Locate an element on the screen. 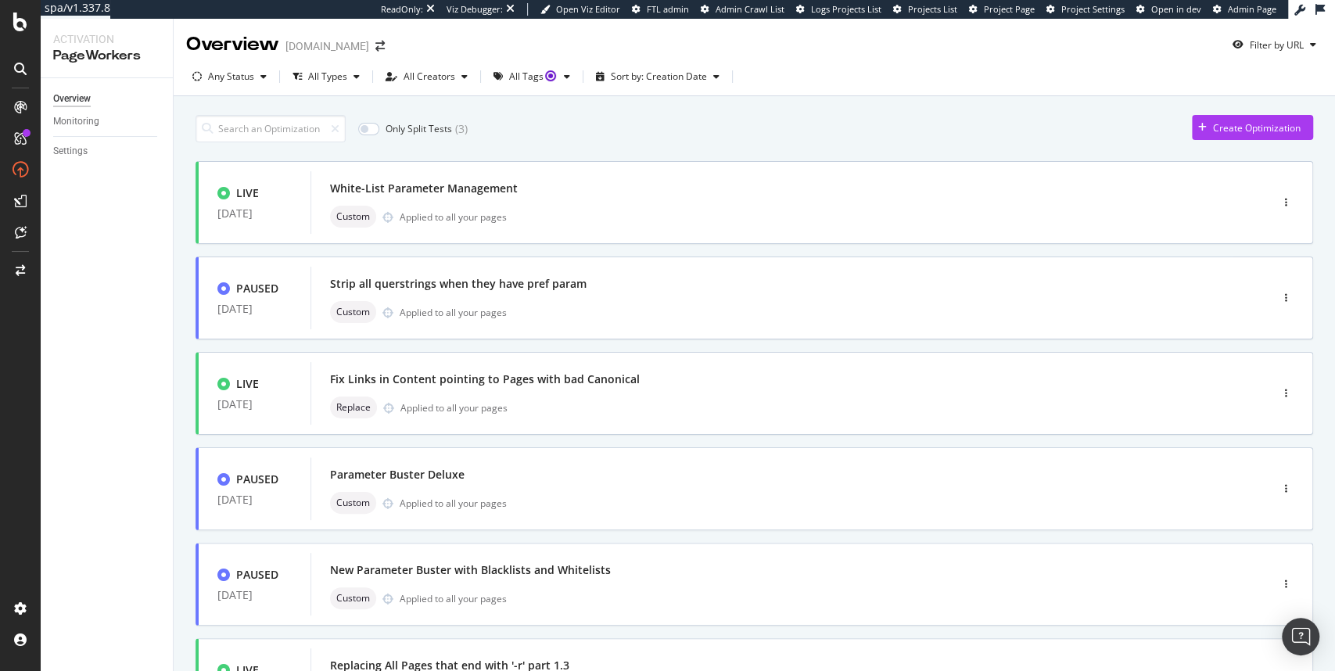 This screenshot has height=671, width=1335. div: All Types is located at coordinates (328, 77).